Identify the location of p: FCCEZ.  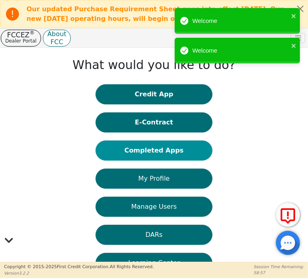
(21, 35).